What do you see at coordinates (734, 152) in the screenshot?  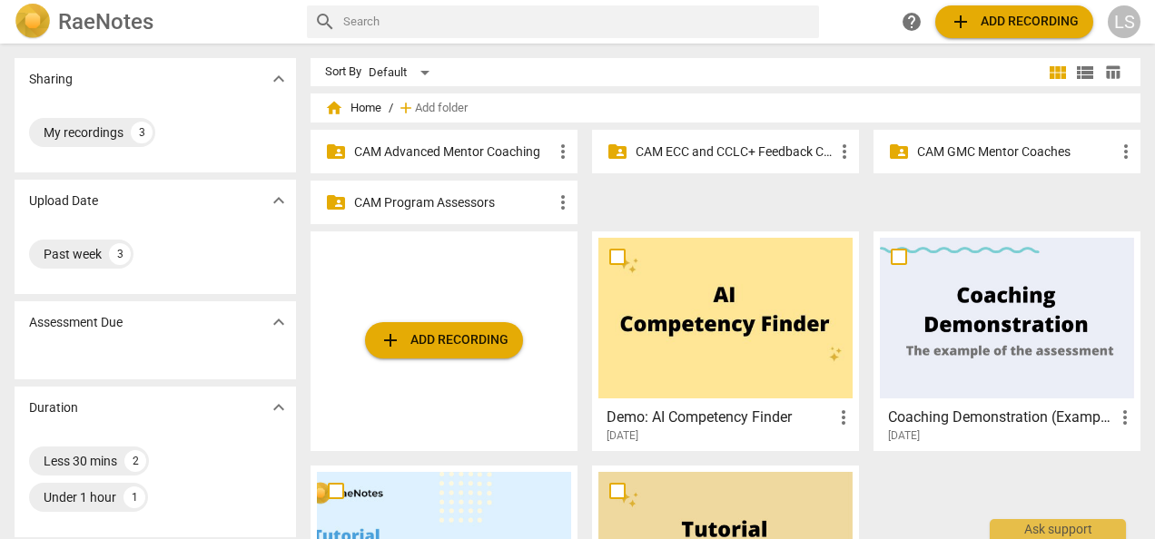 I see `p: CAM ECC and CCLC+ Feedback Coaches` at bounding box center [734, 152].